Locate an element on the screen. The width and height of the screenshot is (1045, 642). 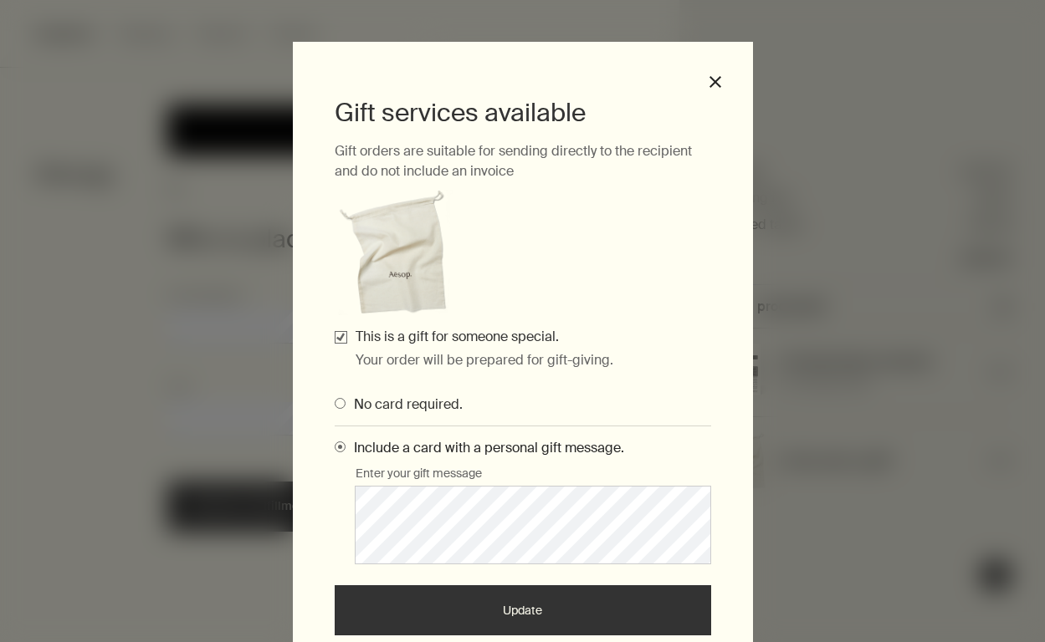
span: Include a card with a personal gift message. is located at coordinates (484, 448).